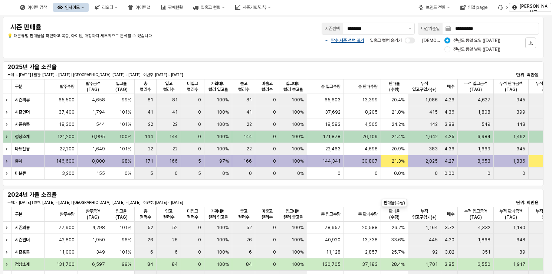 The image size is (552, 274). I want to click on span: 130,705, so click(331, 264).